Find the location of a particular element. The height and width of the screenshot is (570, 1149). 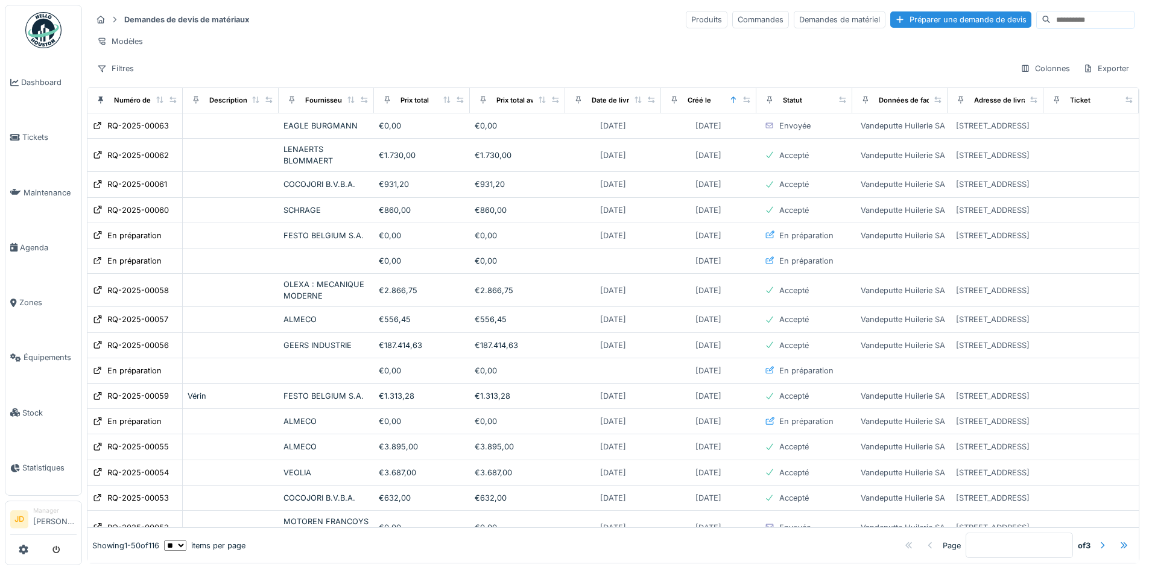

div: RQ-2025-00063 is located at coordinates (138, 125).